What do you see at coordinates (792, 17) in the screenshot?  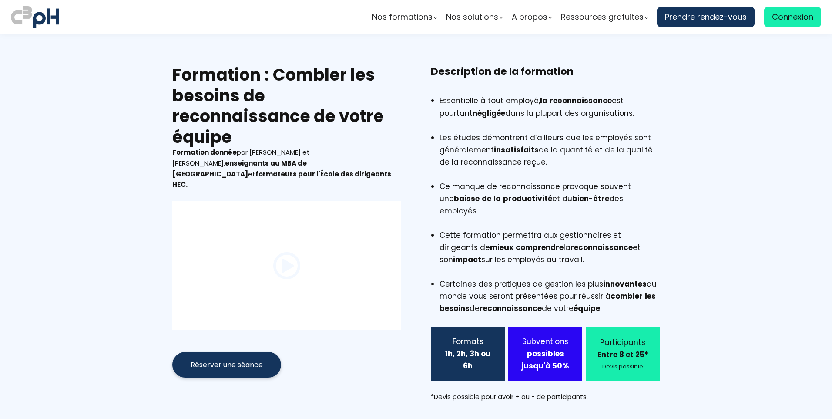 I see `span: Connexion` at bounding box center [792, 17].